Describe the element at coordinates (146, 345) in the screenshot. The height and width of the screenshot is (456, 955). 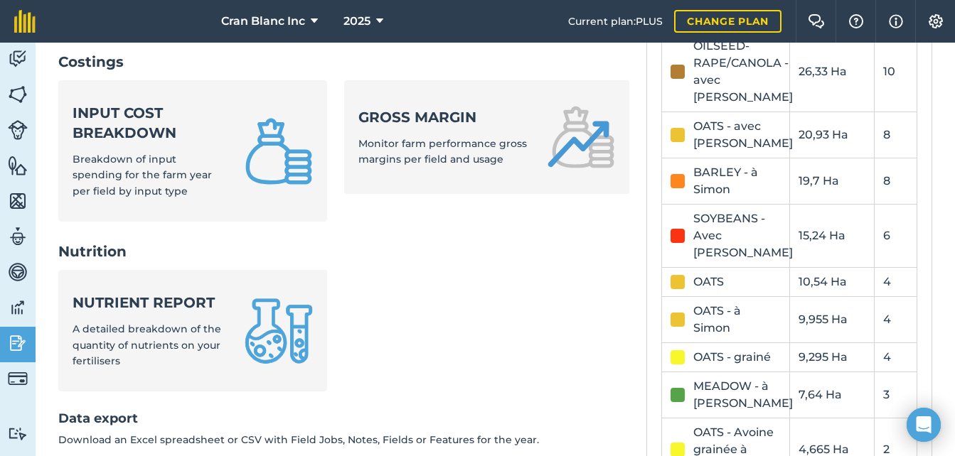
I see `span: A detailed breakdown of the quantity of nutrients on your fertilisers` at that location.